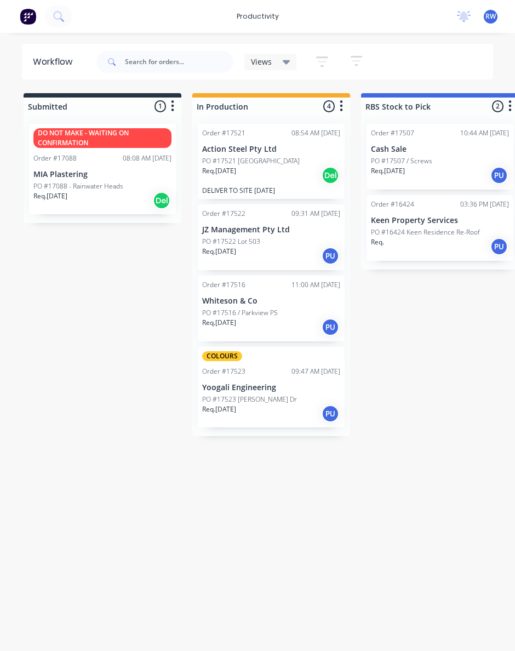 The image size is (515, 651). Describe the element at coordinates (392, 204) in the screenshot. I see `div: Order #16424` at that location.